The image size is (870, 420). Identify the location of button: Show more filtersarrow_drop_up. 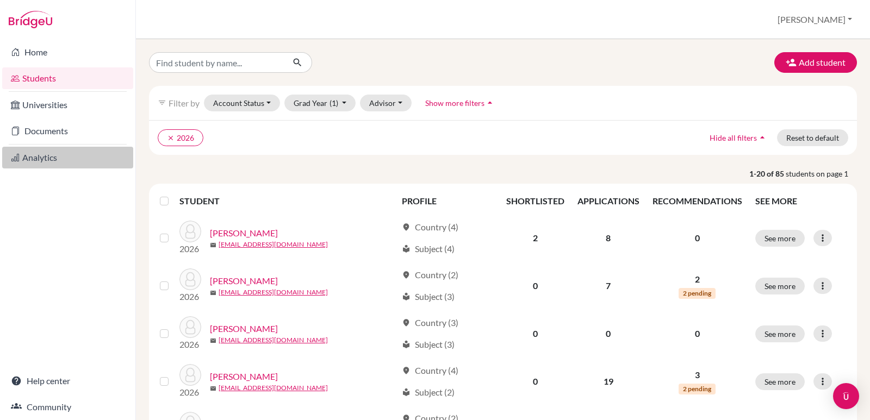
(460, 103).